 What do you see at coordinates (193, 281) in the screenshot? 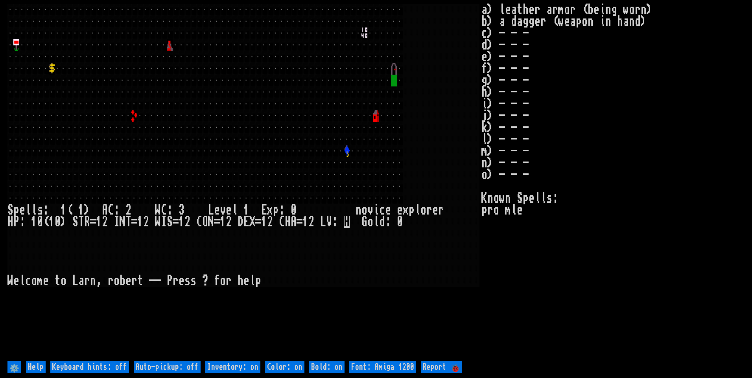
I see `div: s` at bounding box center [193, 281].